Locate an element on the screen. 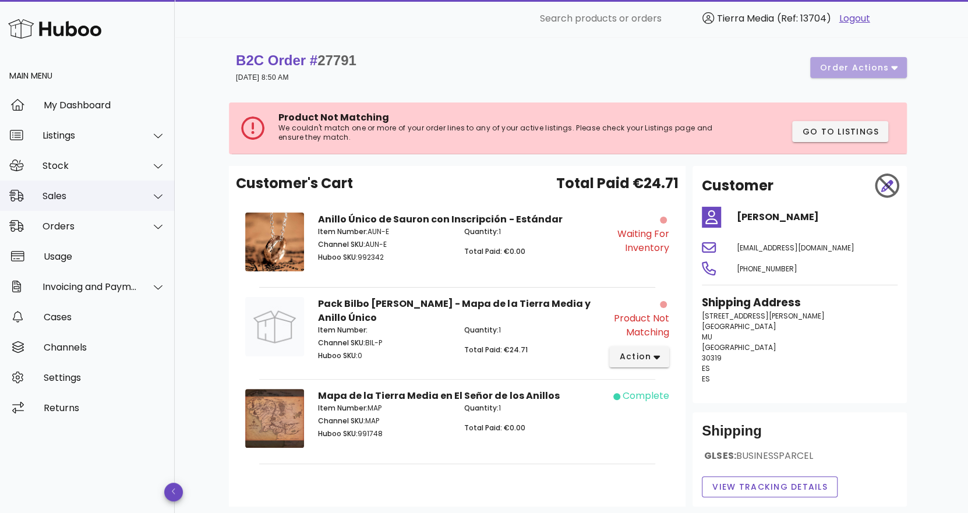  div: Cases is located at coordinates (104, 317).